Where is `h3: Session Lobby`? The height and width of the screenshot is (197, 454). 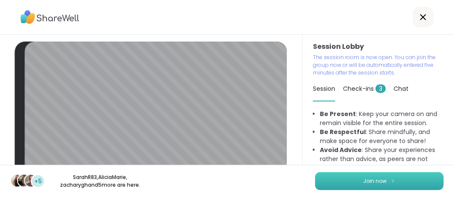 h3: Session Lobby is located at coordinates (378, 47).